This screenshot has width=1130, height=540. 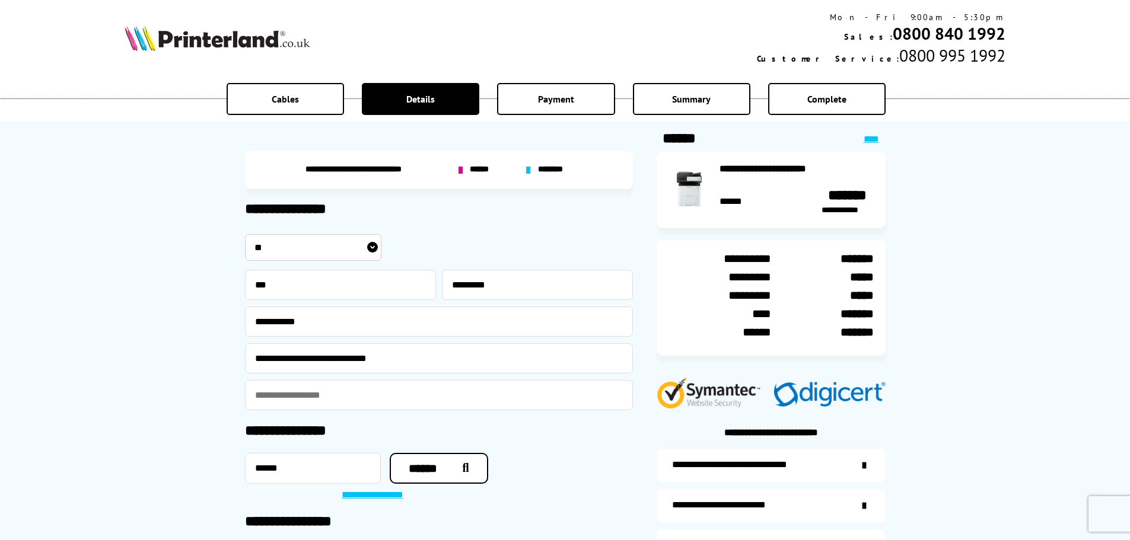 What do you see at coordinates (217, 38) in the screenshot?
I see `img: Printerland Logo` at bounding box center [217, 38].